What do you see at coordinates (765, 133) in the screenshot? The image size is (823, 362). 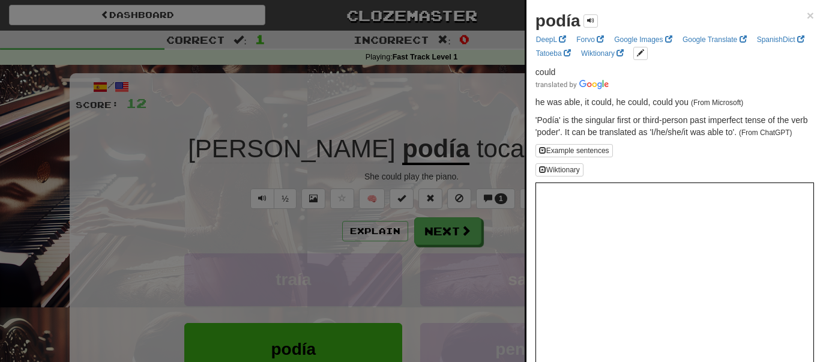 I see `small: (From ChatGPT)` at bounding box center [765, 133].